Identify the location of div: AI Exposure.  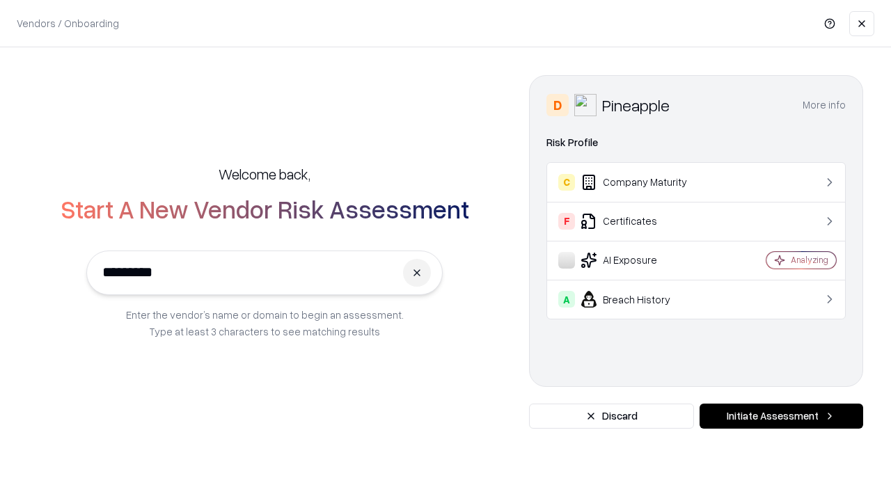
(641, 260).